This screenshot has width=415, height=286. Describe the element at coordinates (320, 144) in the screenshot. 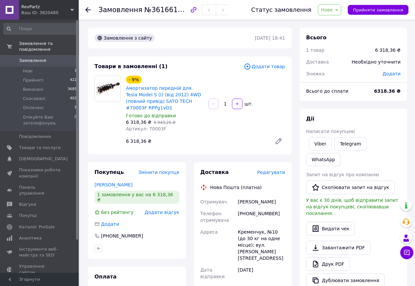

I see `a: Viber` at that location.